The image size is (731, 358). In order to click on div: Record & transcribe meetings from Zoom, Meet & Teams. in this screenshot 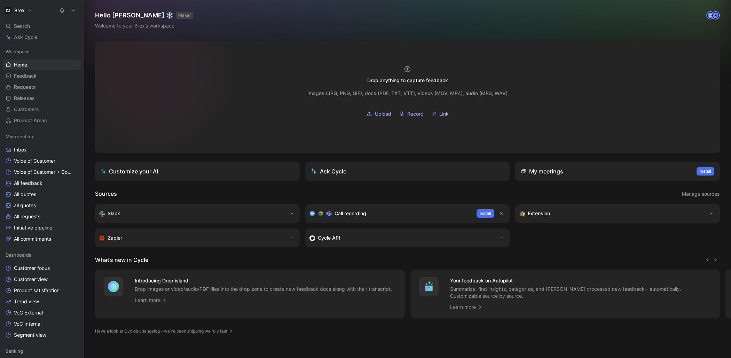, I will do `click(390, 213)`.